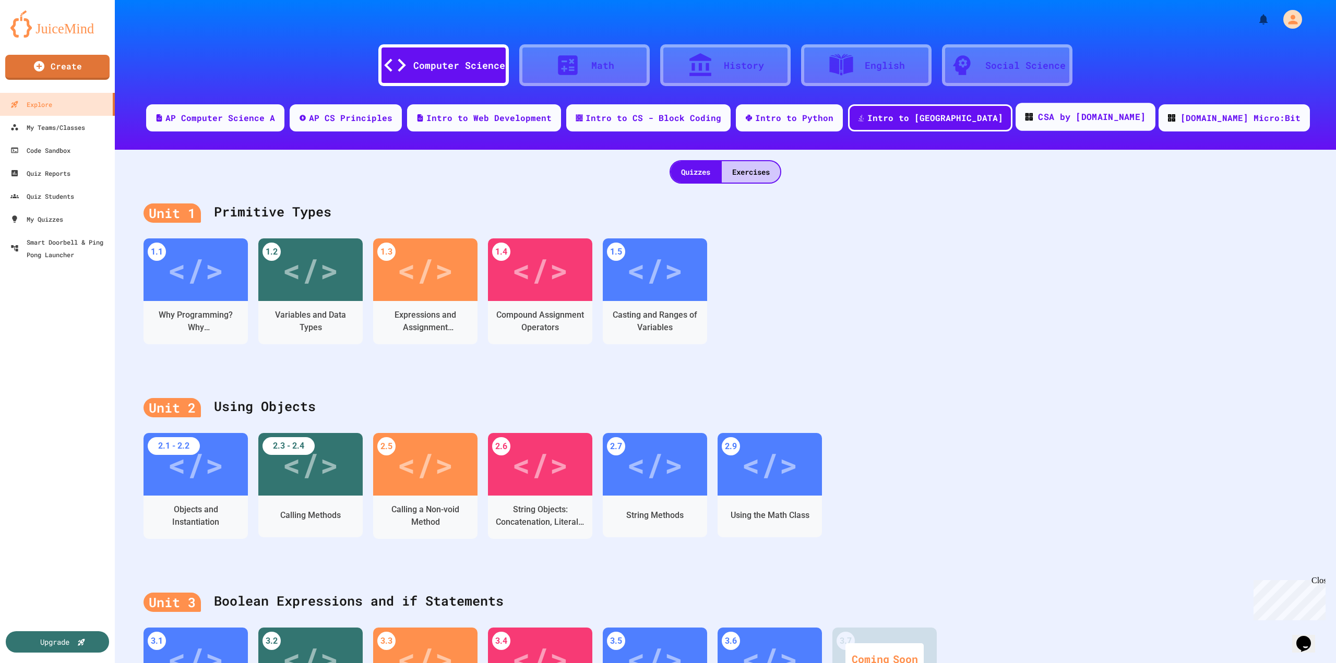 The image size is (1336, 663). Describe the element at coordinates (501, 446) in the screenshot. I see `div: 2.6` at that location.